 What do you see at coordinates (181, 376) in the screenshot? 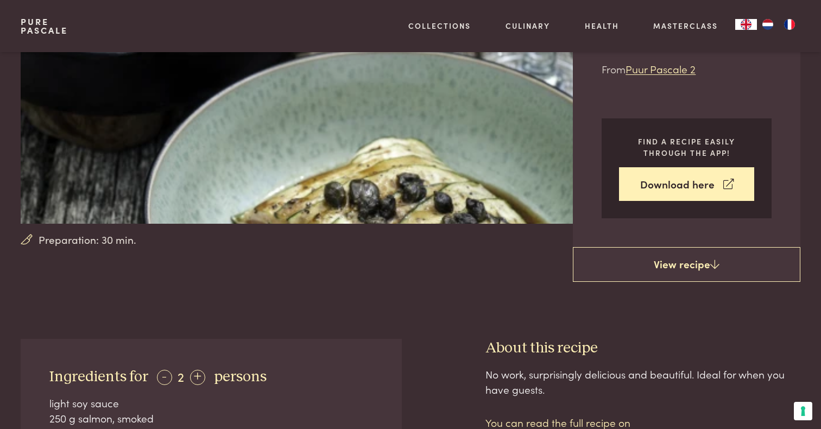
I see `span: 2` at bounding box center [181, 376].